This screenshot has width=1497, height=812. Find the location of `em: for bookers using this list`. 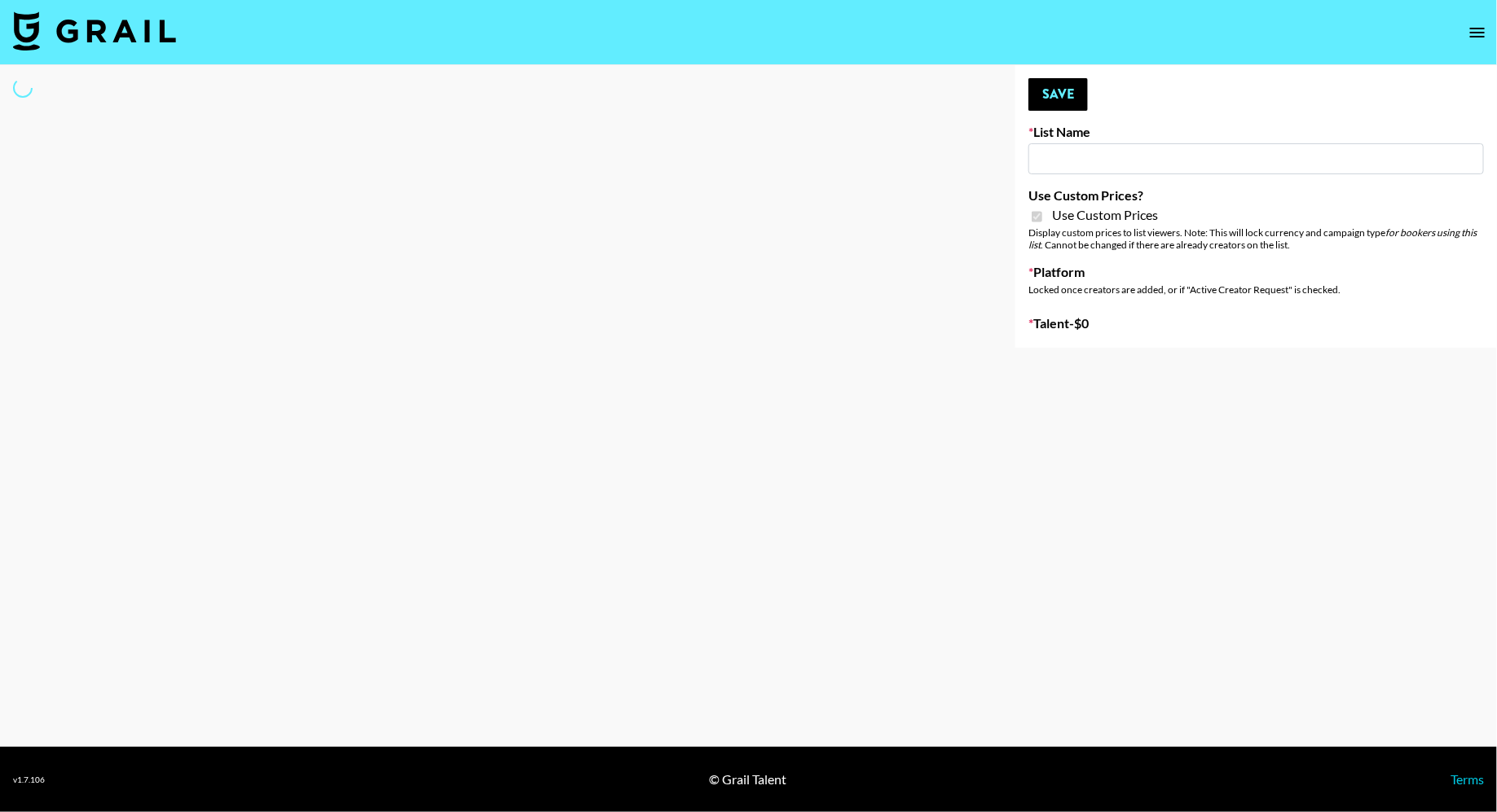

em: for bookers using this list is located at coordinates (1252, 239).